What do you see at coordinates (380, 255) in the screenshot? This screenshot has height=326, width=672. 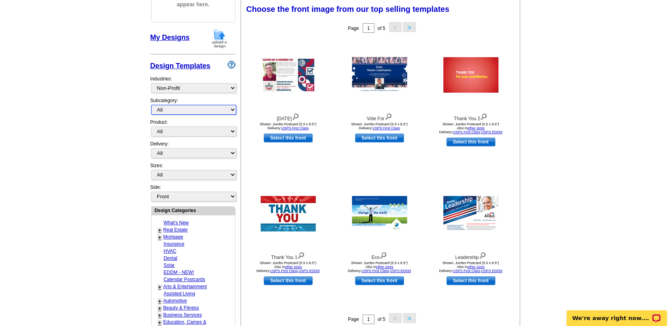 I see `div: Eco` at bounding box center [380, 255].